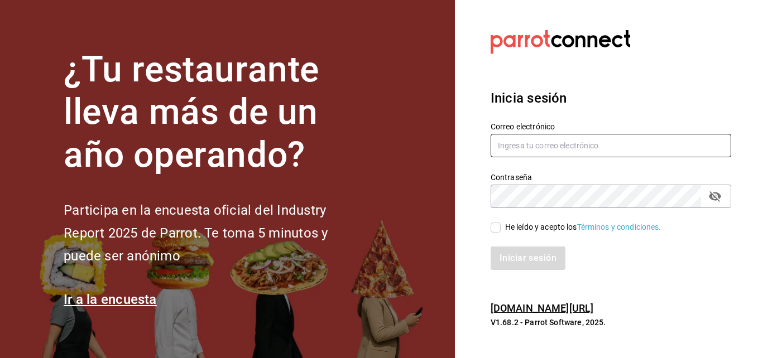  What do you see at coordinates (110, 300) in the screenshot?
I see `a: Ir a la encuesta` at bounding box center [110, 300].